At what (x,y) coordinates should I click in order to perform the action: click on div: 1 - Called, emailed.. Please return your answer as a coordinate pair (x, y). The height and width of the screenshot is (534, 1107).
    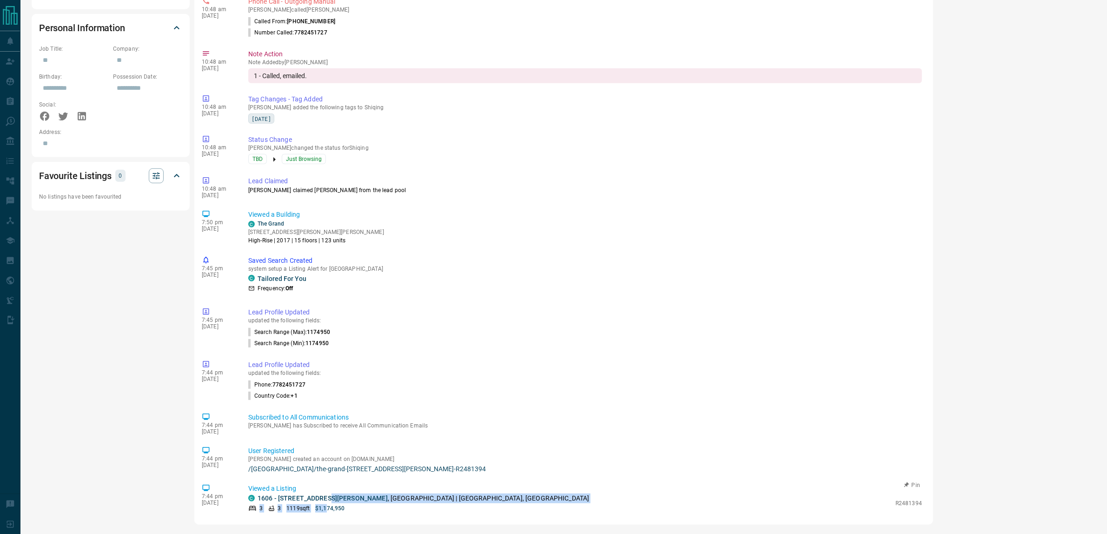
    Looking at the image, I should click on (585, 76).